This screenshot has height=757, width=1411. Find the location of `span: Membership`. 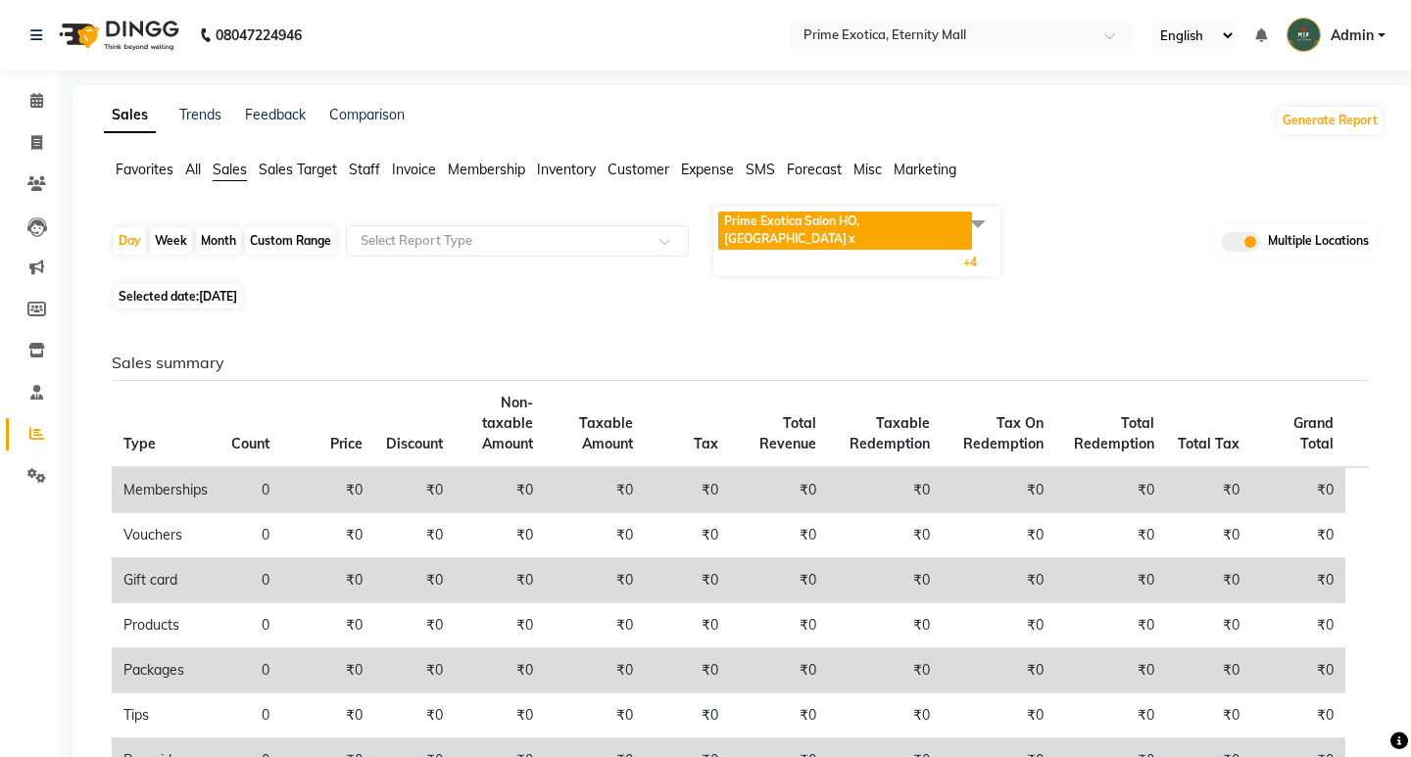

span: Membership is located at coordinates (486, 169).